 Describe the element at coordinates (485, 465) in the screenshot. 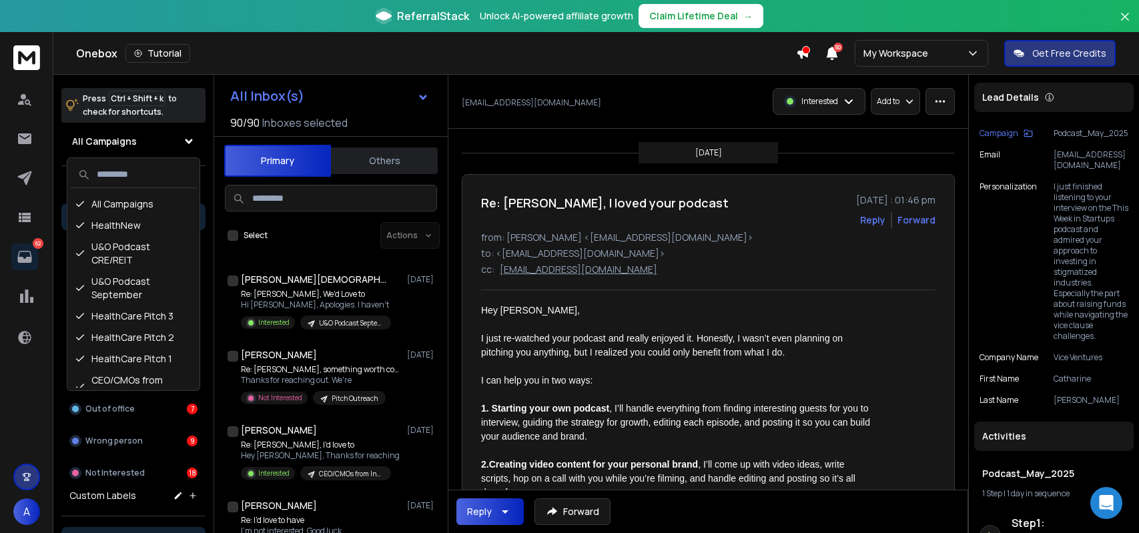

I see `strong: 2.` at that location.